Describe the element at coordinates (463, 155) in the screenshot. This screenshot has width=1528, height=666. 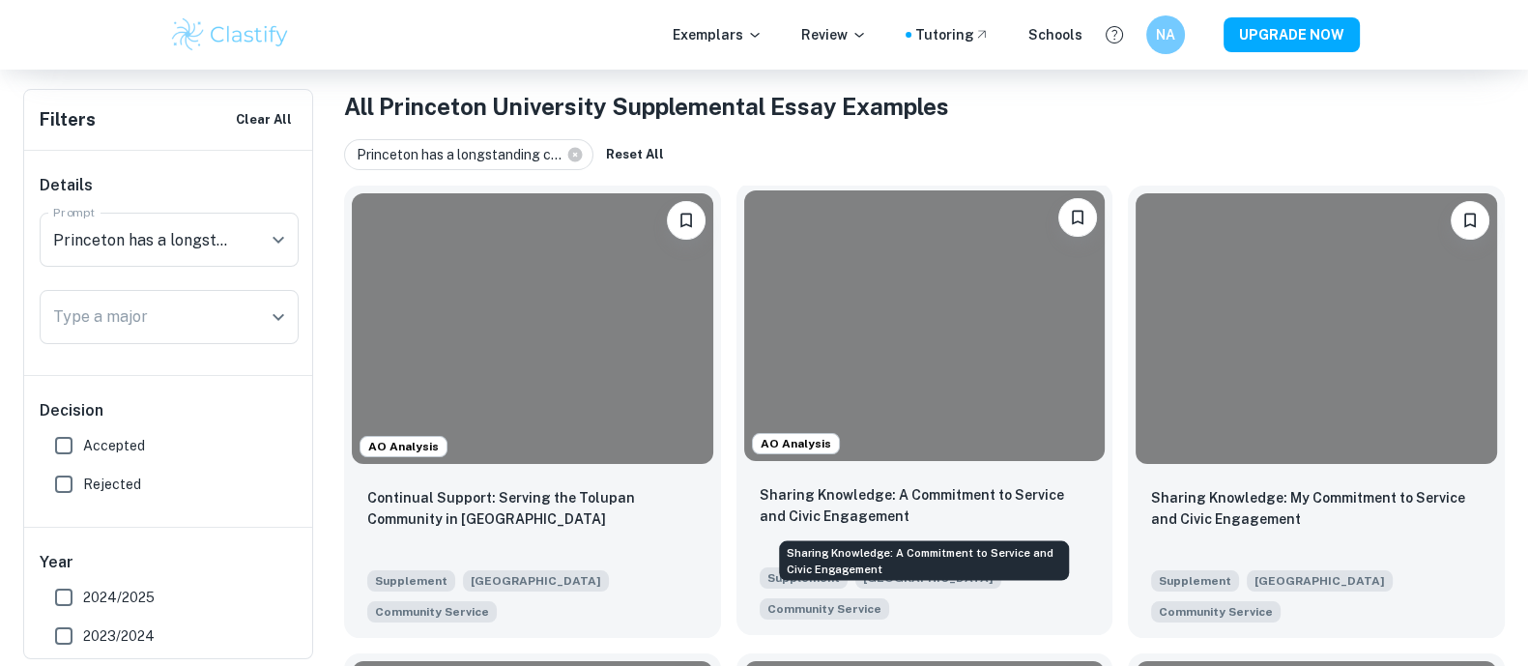
I see `span: Princeton has a longstanding c...` at that location.